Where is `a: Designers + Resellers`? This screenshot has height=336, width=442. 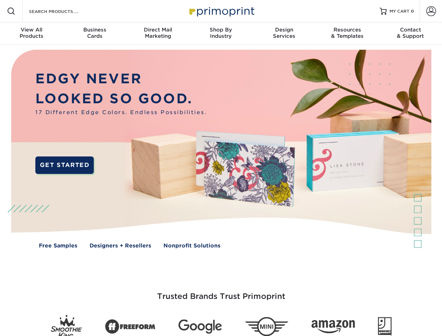 a: Designers + Resellers is located at coordinates (120, 246).